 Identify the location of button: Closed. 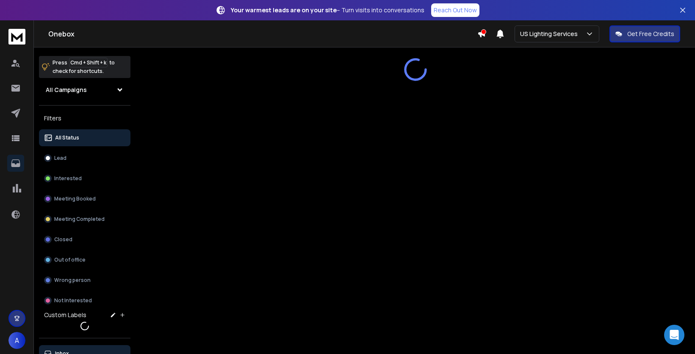
(85, 239).